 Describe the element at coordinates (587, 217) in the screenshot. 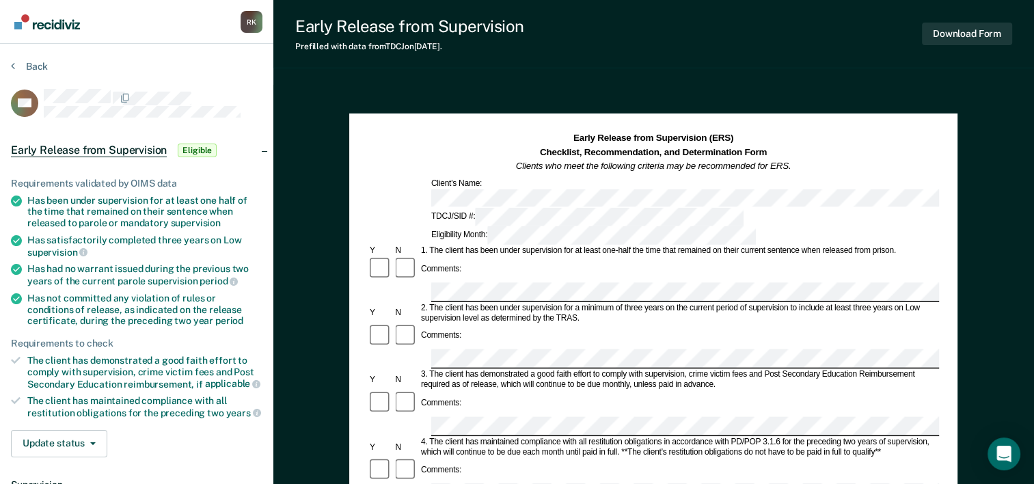

I see `div: TDCJ/SID #:` at that location.